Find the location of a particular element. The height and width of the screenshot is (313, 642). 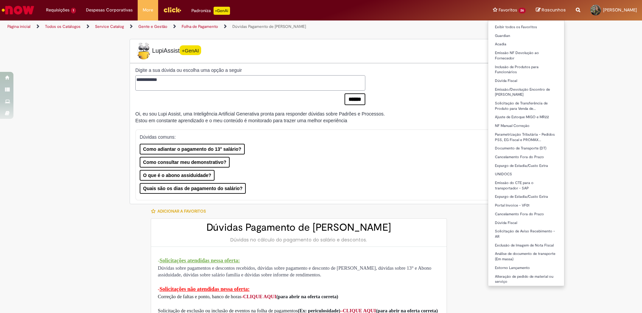

label: Digite a sua dúvida ou escolha uma opção a seguir is located at coordinates (250, 70).